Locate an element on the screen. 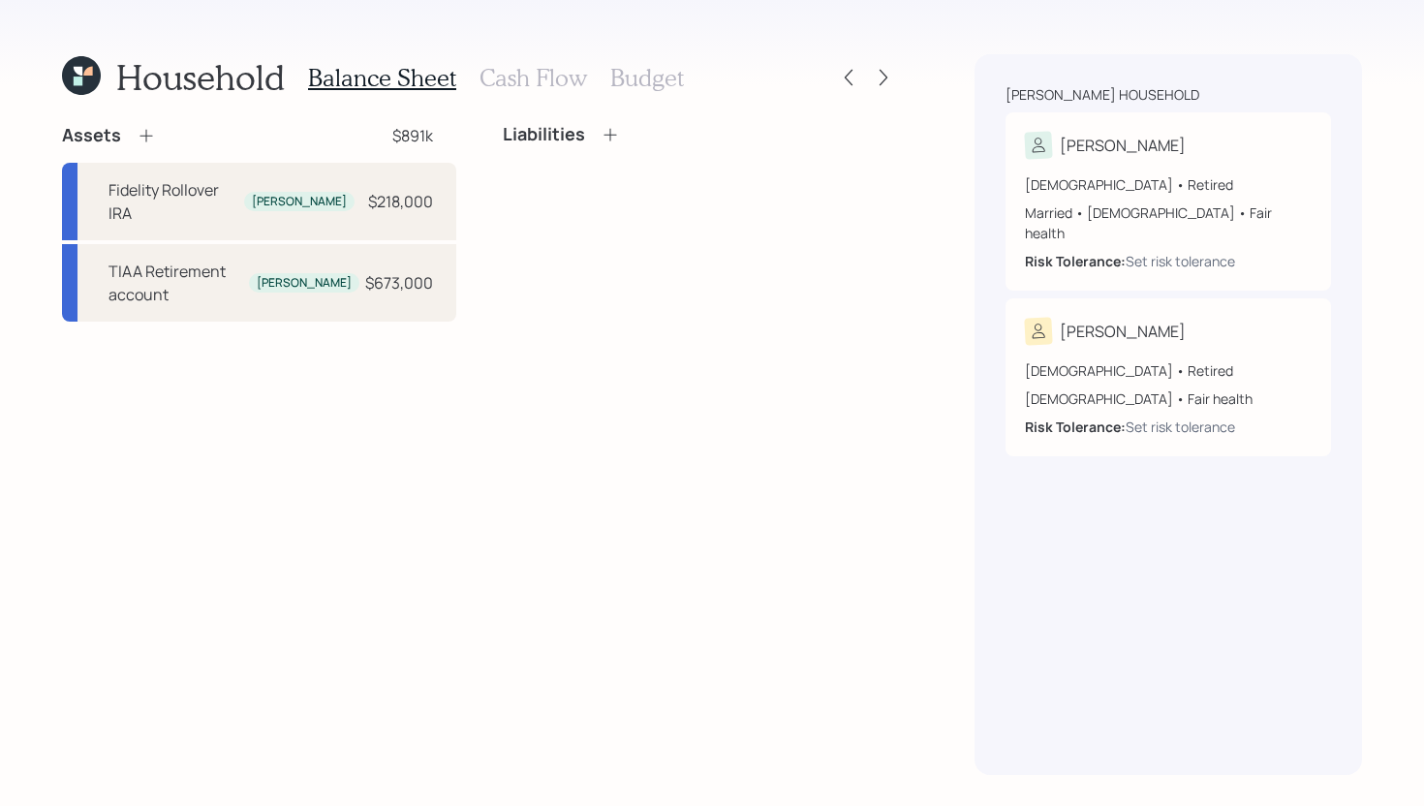 Image resolution: width=1424 pixels, height=806 pixels. h3: Budget is located at coordinates (647, 77).